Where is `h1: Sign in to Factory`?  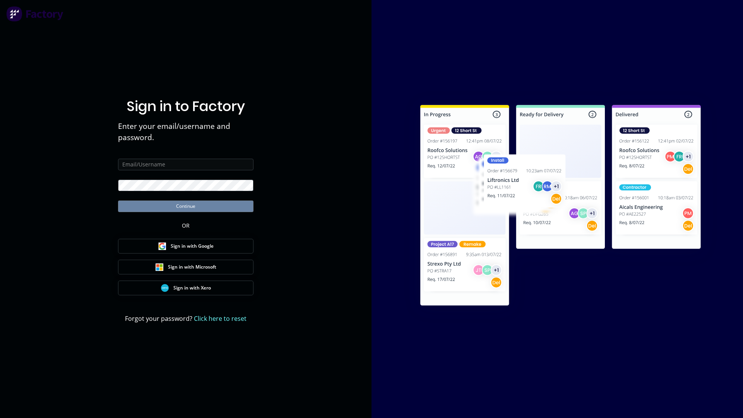
h1: Sign in to Factory is located at coordinates (186, 106).